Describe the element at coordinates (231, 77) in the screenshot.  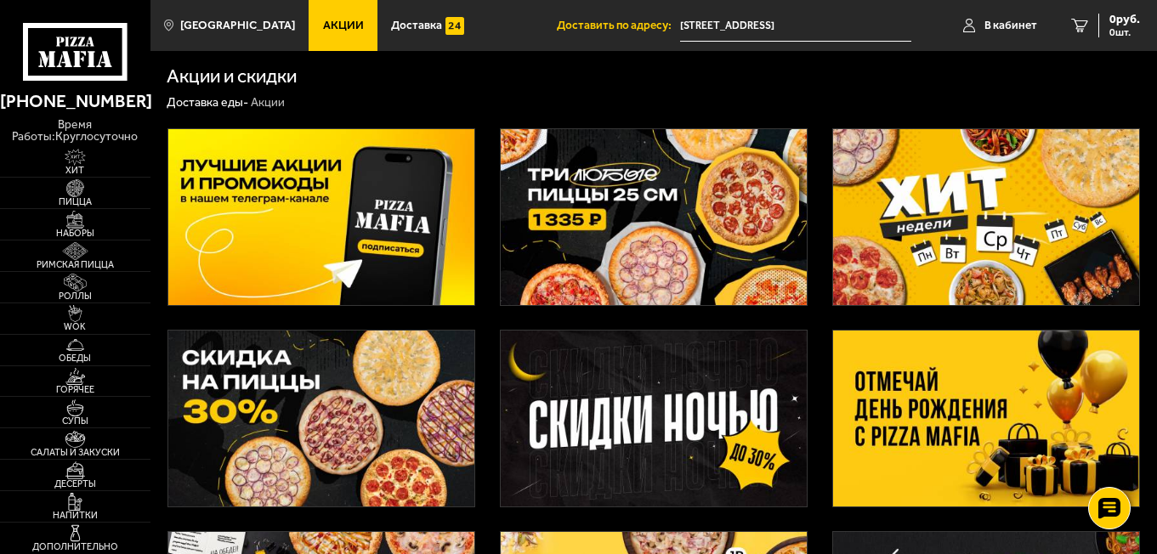
I see `h1: Акции и скидки` at that location.